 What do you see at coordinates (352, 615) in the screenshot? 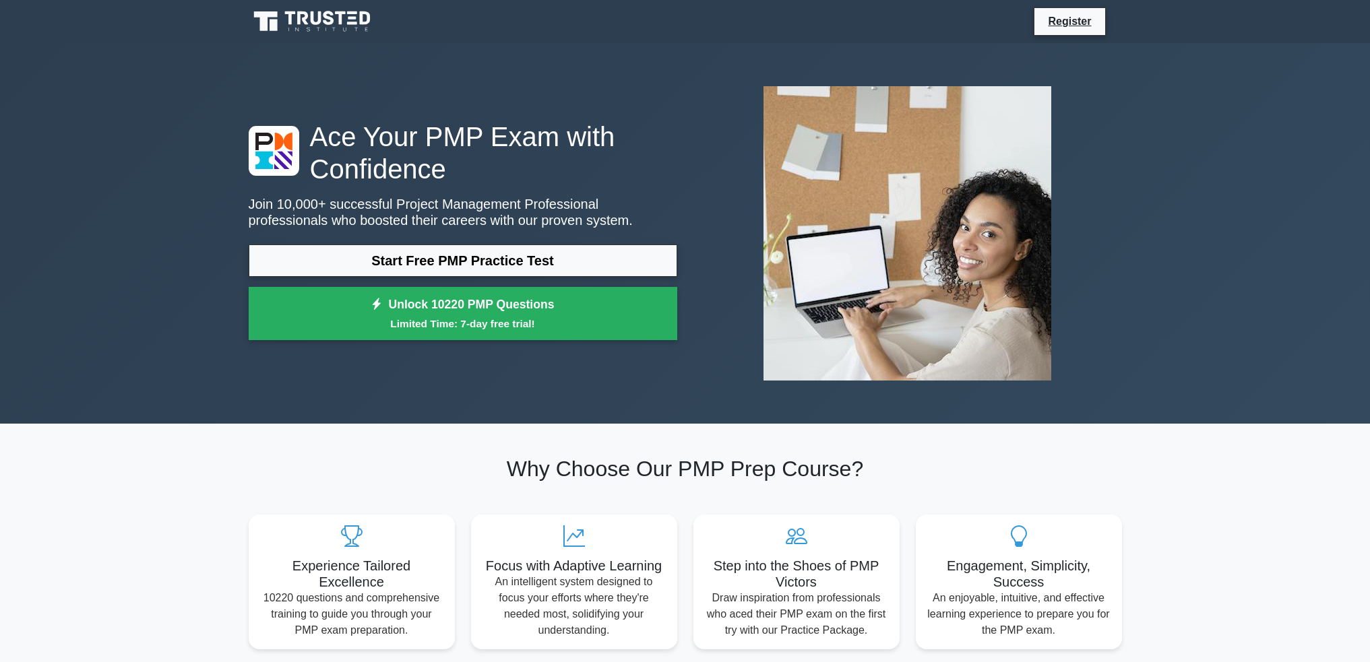
I see `p: 10220 questions and comprehensive training to guide you through your PMP exam preparation.` at bounding box center [352, 615].